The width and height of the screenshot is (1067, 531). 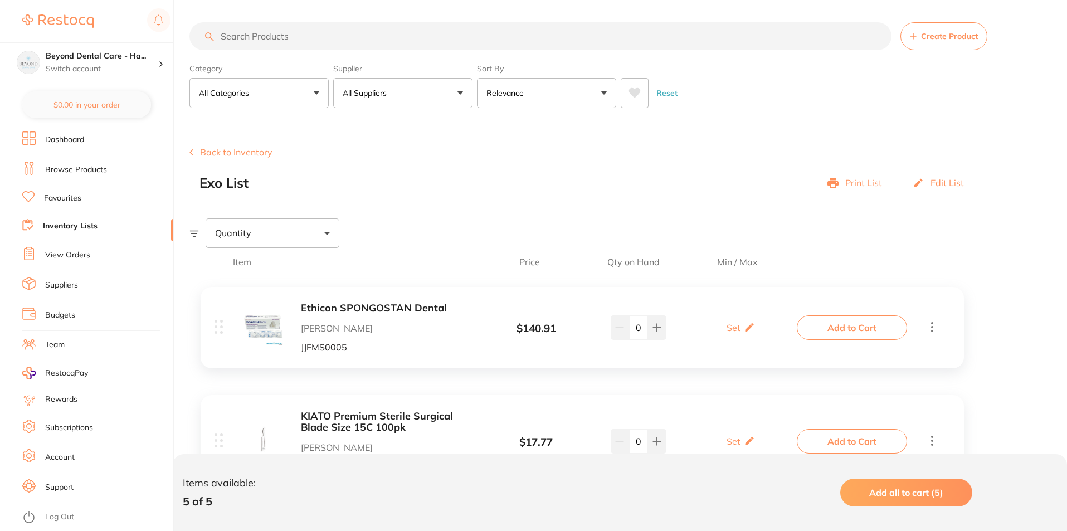 What do you see at coordinates (536, 442) in the screenshot?
I see `div: $ 17.77` at bounding box center [536, 442].